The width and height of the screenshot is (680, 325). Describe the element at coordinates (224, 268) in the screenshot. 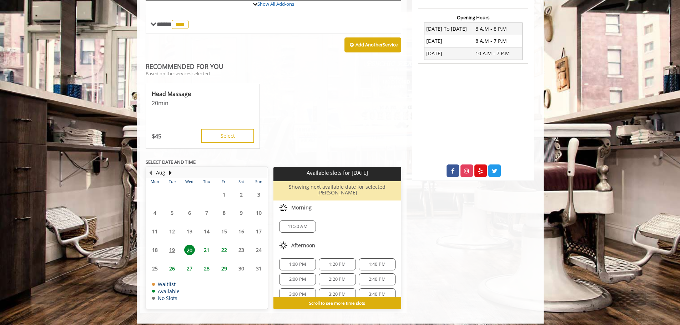

I see `td: Select day29` at that location.